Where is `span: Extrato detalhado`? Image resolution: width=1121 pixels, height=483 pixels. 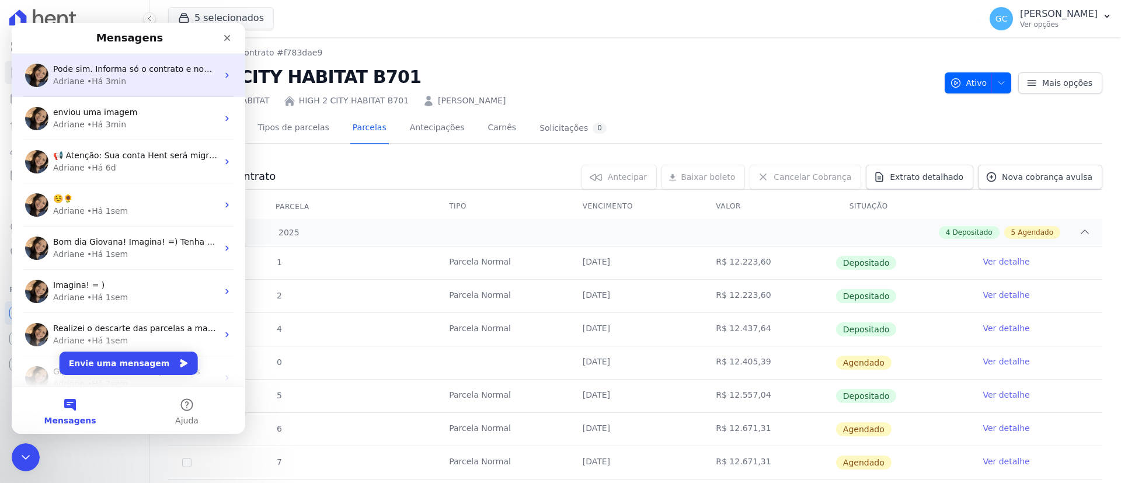 span: Extrato detalhado is located at coordinates (927, 177).